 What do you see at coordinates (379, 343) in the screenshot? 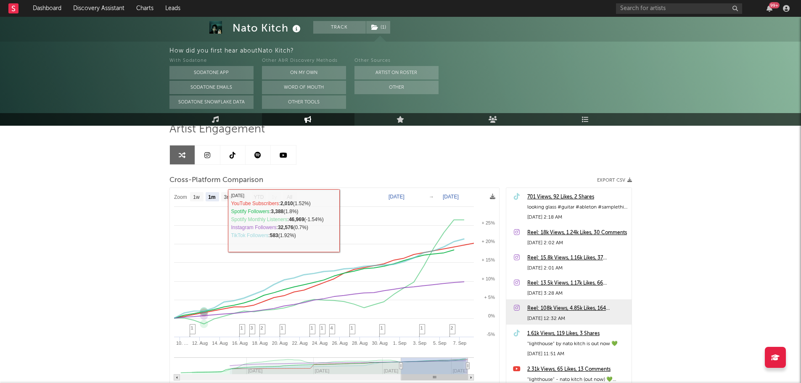
I see `text: 30. Aug` at bounding box center [379, 343].